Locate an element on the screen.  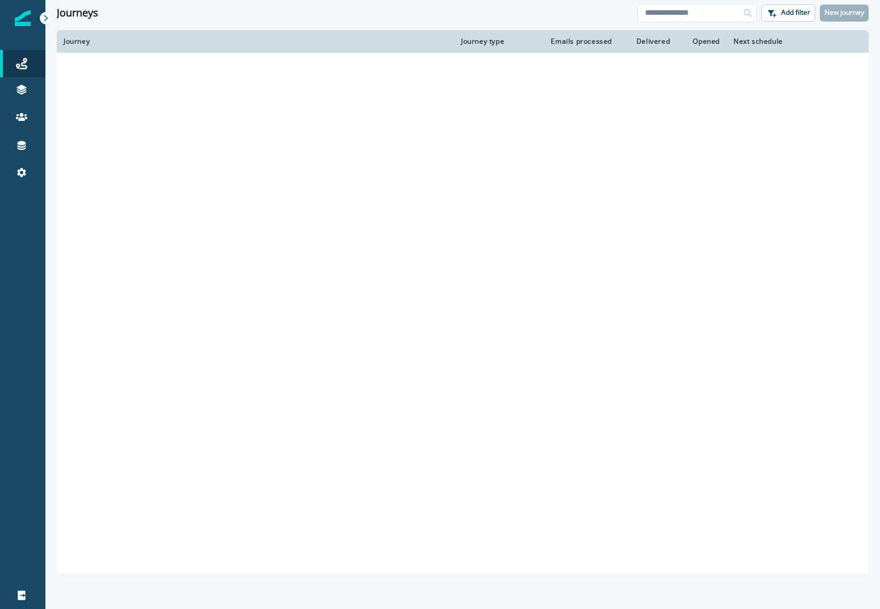
div: Opened is located at coordinates (702, 41).